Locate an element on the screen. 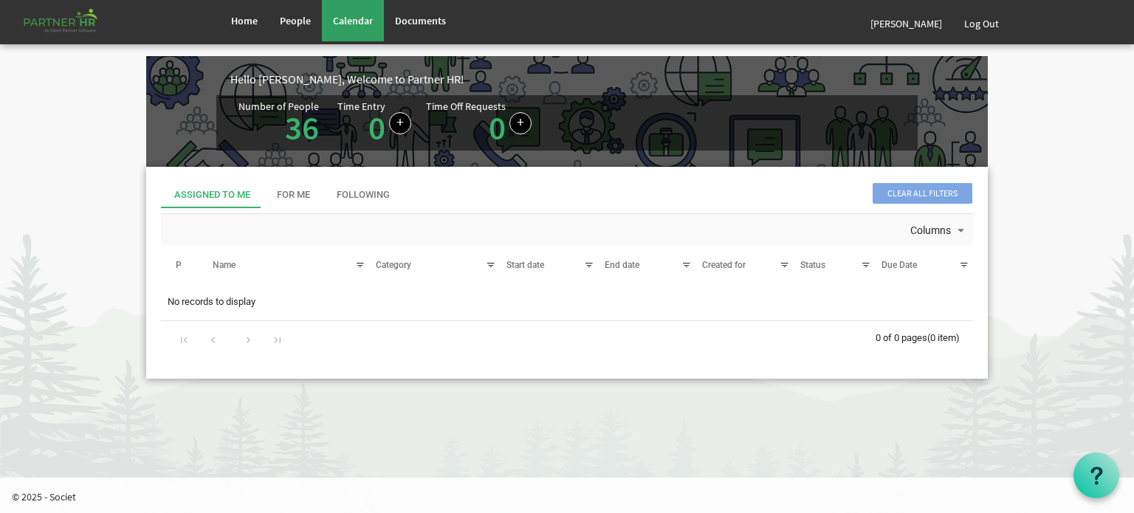 This screenshot has height=513, width=1134. span: Status is located at coordinates (813, 265).